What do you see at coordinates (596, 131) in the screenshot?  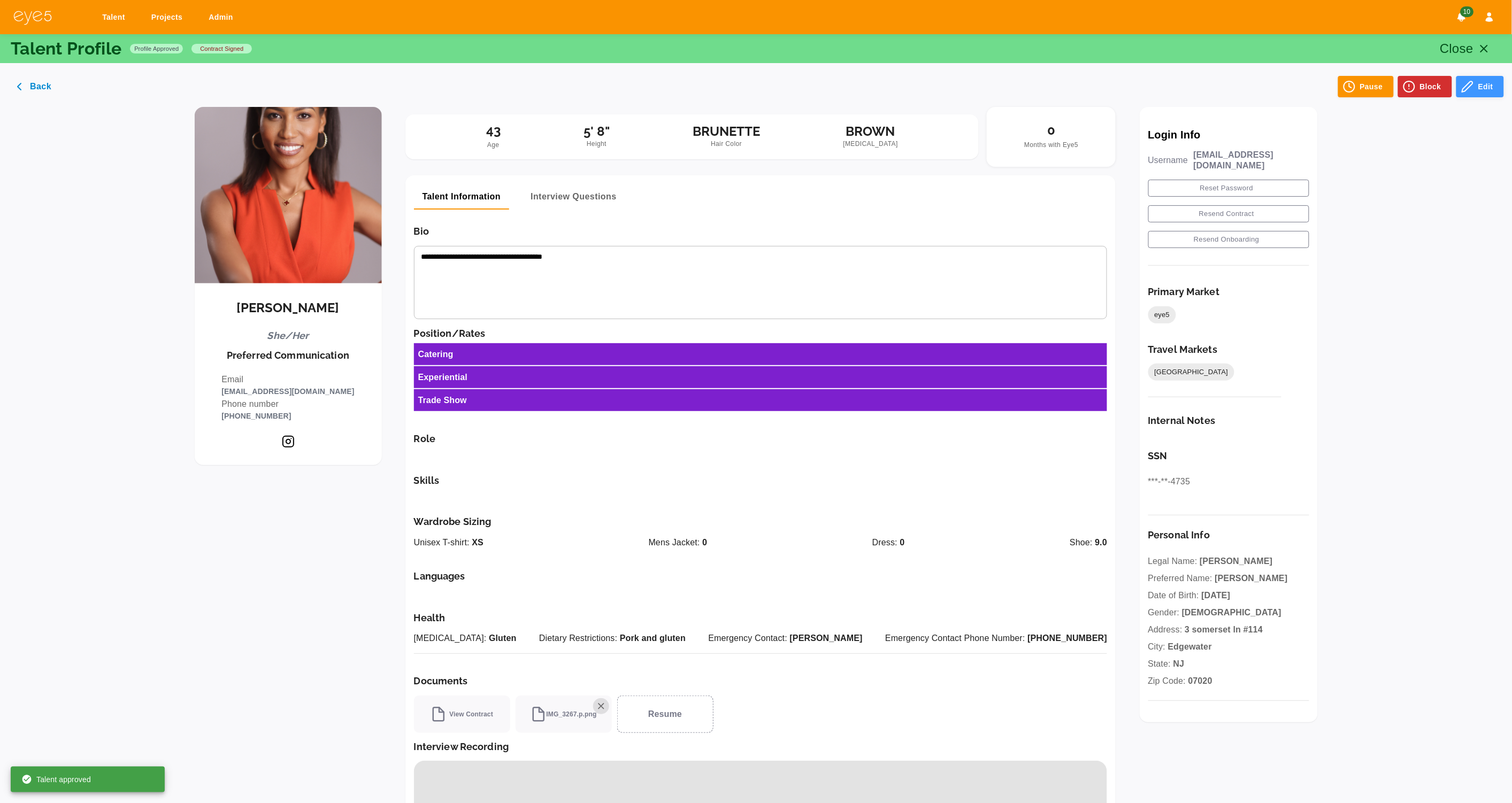 I see `h5: 5' 8"` at bounding box center [596, 131].